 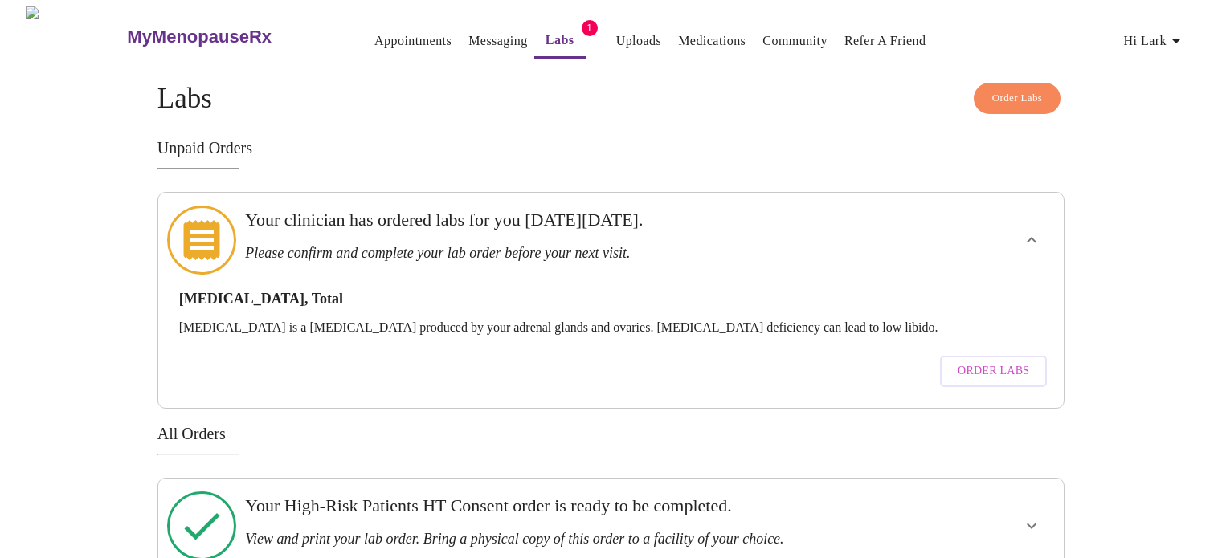 What do you see at coordinates (567, 539) in the screenshot?
I see `h3: View and print your lab order. Bring a physical copy of this order to a facility of your choice.` at bounding box center [567, 539].